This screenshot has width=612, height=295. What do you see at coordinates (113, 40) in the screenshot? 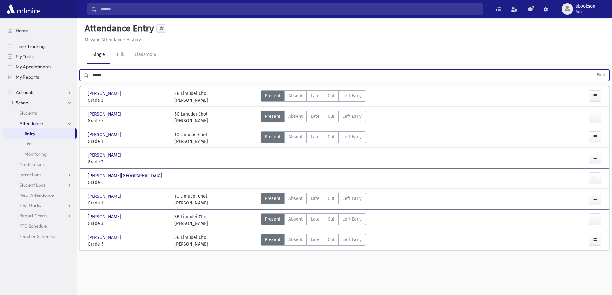
I see `u: Missing Attendance History` at bounding box center [113, 40].